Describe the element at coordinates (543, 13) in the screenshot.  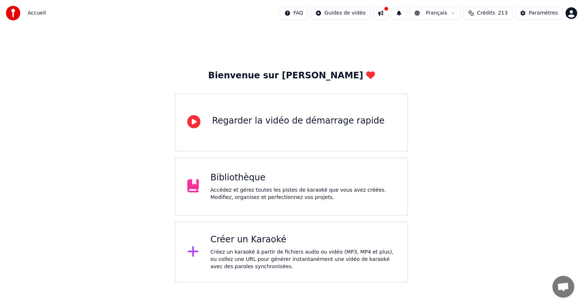
I see `div: Paramètres` at that location.